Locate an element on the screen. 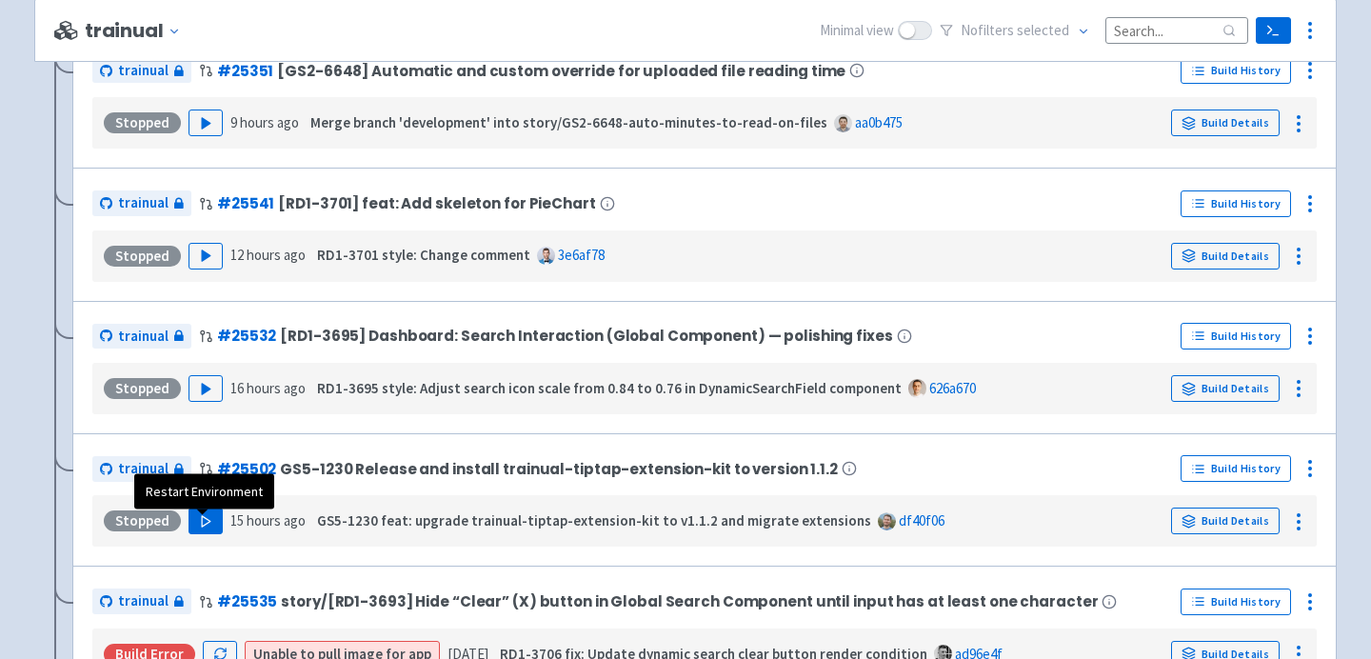 The image size is (1371, 659). strong: Merge branch 'development' into story/GS2-6648-auto-minutes-to-read-on-files is located at coordinates (568, 122).